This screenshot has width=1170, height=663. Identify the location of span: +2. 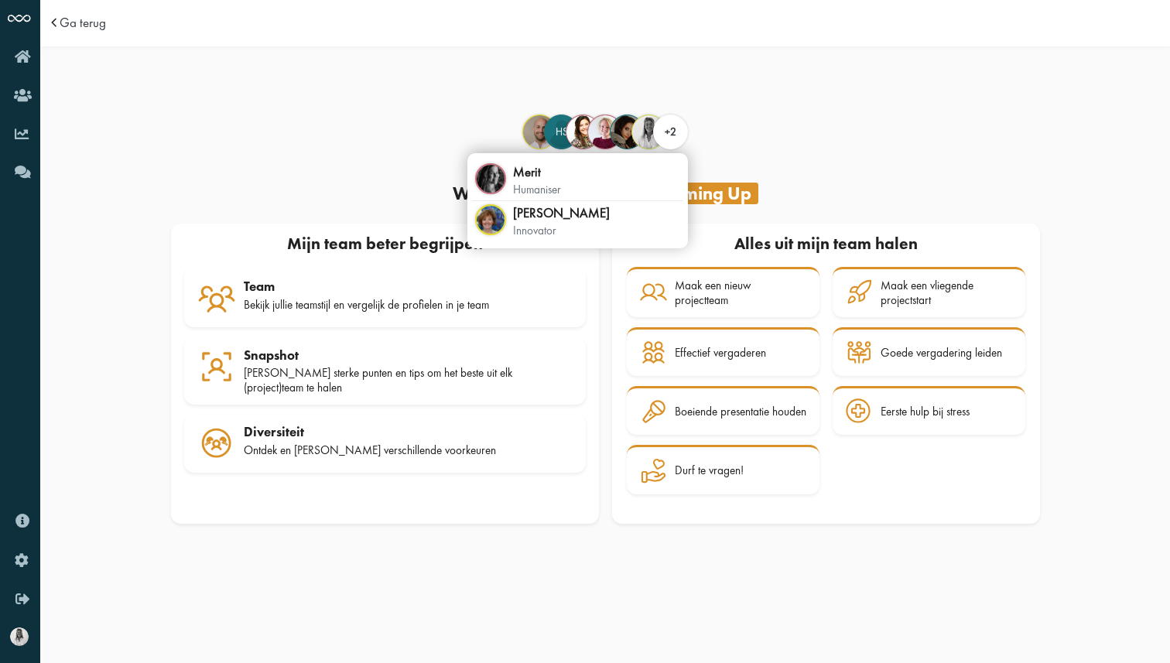
(670, 132).